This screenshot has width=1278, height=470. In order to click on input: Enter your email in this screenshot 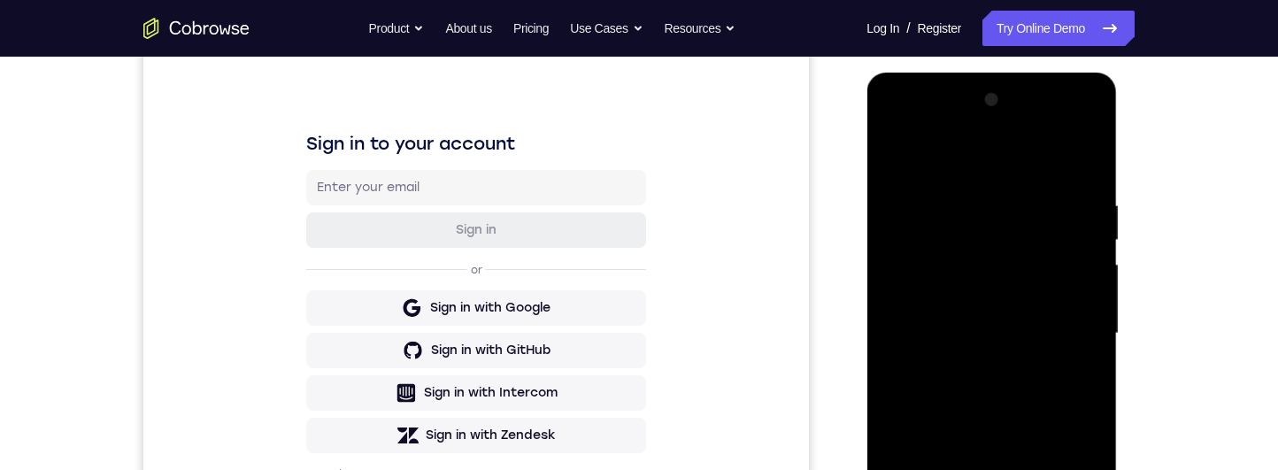, I will do `click(333, 178)`.